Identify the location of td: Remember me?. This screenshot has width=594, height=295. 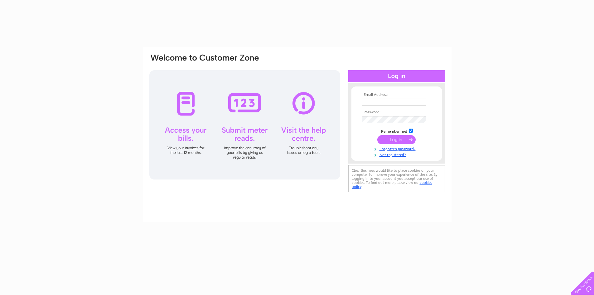
(397, 131).